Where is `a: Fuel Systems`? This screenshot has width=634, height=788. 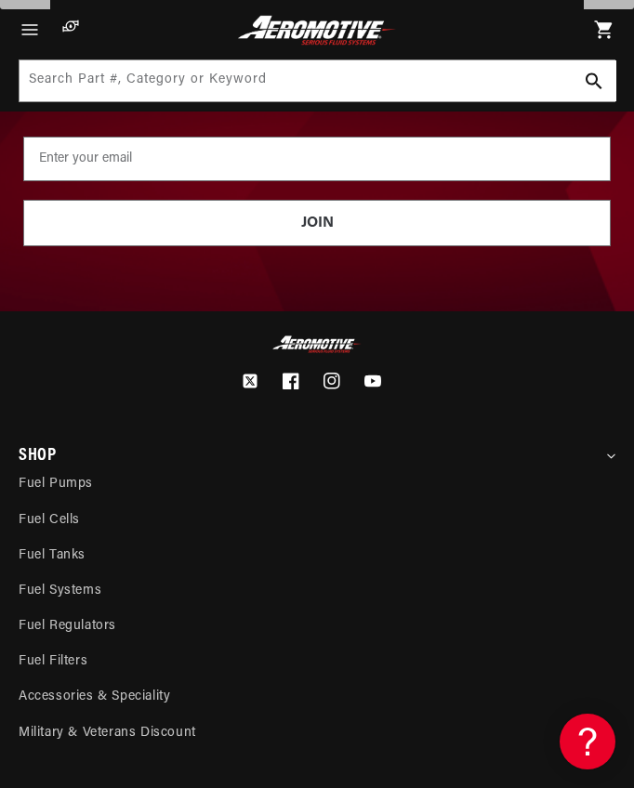 a: Fuel Systems is located at coordinates (317, 591).